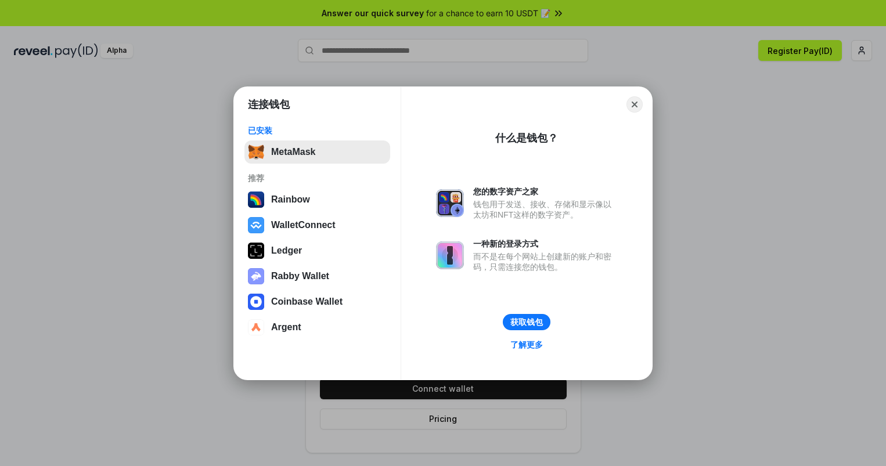 The width and height of the screenshot is (886, 466). What do you see at coordinates (527, 345) in the screenshot?
I see `a: 了解更多` at bounding box center [527, 345].